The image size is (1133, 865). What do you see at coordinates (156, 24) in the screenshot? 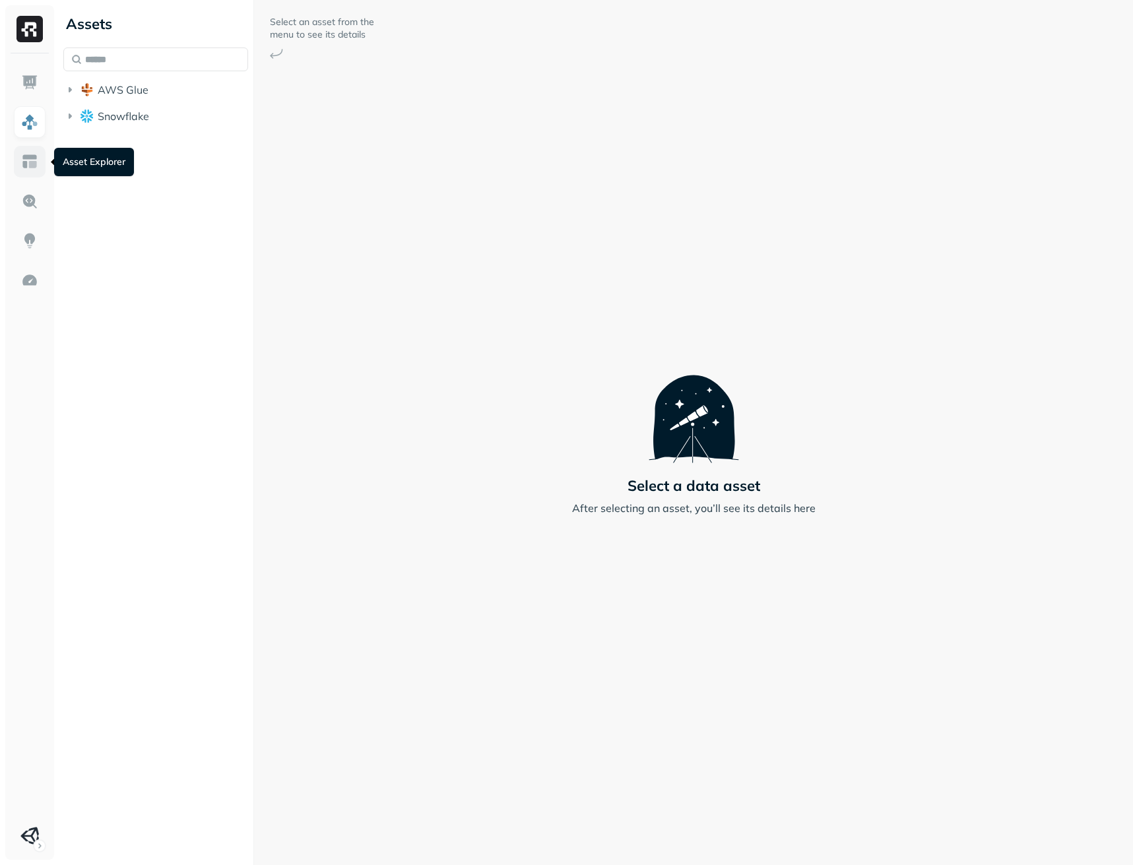
I see `div: Assets` at bounding box center [156, 24].